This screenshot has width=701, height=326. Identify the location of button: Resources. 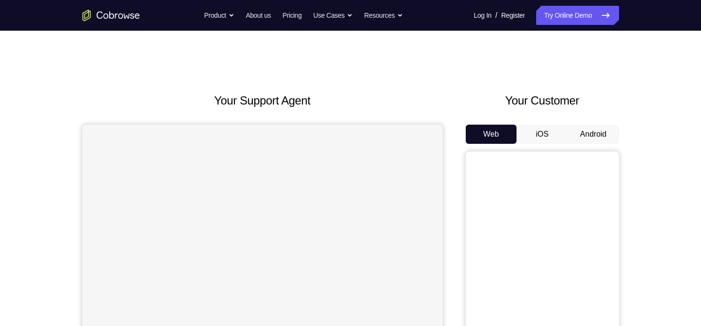
(383, 15).